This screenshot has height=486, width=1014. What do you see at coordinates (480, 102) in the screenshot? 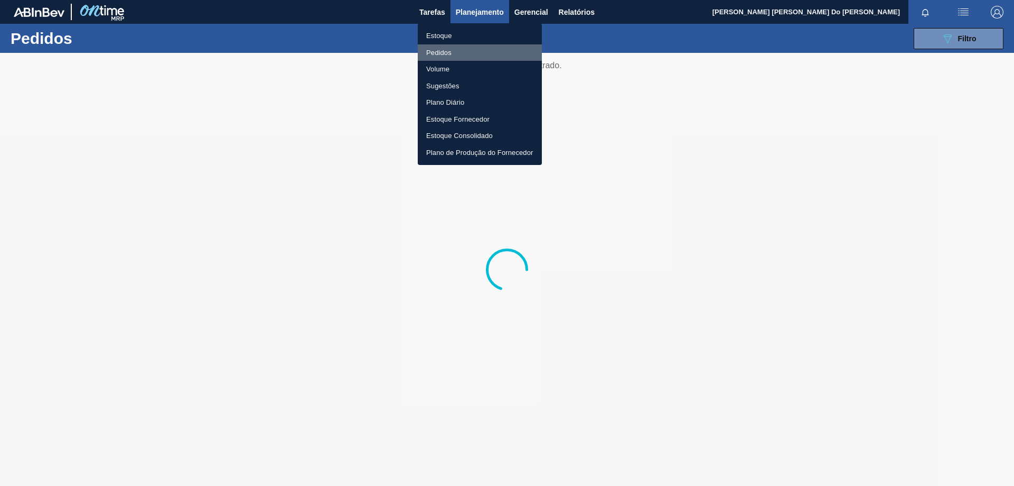
I see `li: Plano Diário` at bounding box center [480, 102].